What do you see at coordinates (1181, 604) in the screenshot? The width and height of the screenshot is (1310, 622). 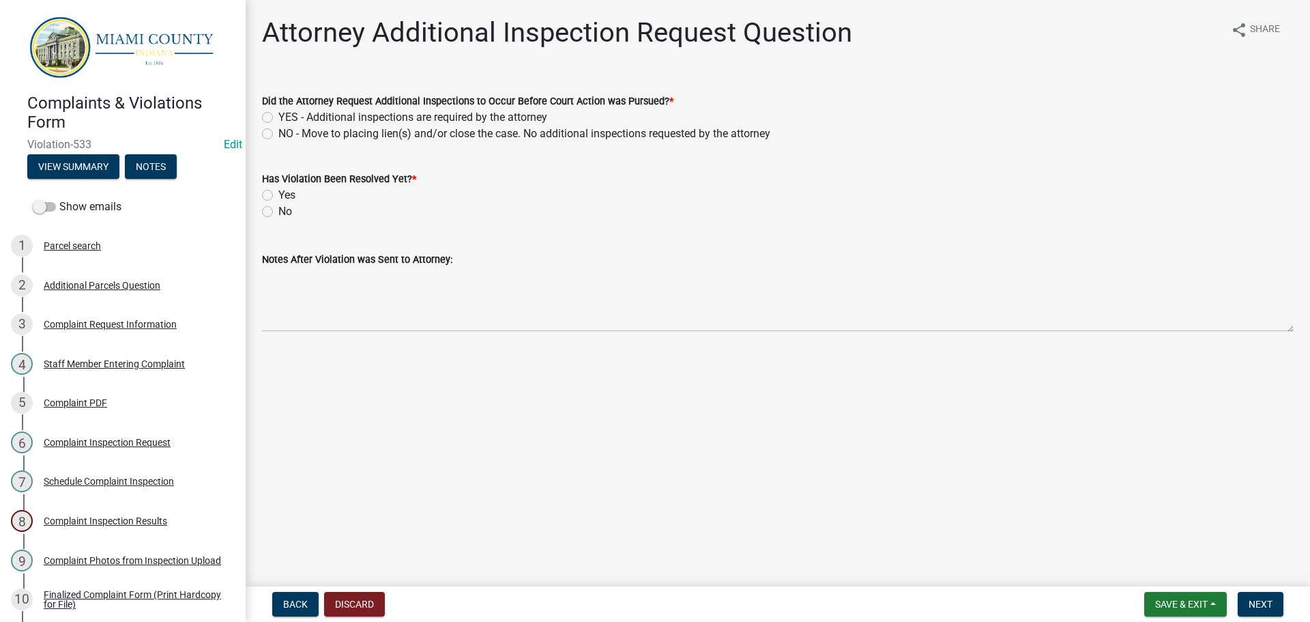 I see `span: Save & Exit` at bounding box center [1181, 604].